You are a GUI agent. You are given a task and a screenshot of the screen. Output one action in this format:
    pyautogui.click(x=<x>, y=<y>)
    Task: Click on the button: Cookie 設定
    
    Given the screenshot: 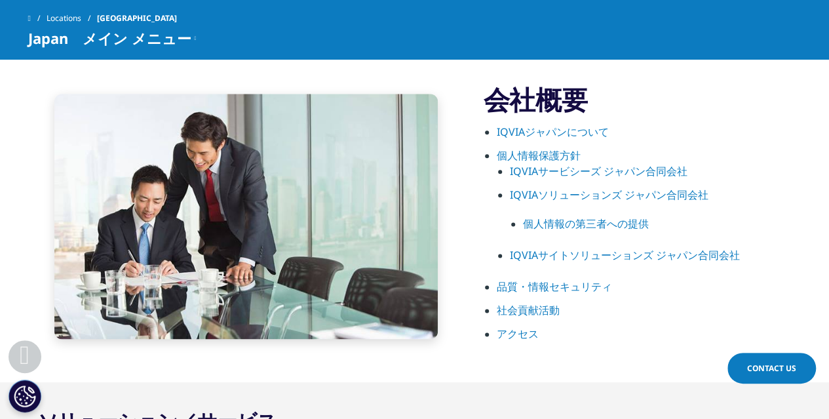 What is the action you would take?
    pyautogui.click(x=25, y=396)
    